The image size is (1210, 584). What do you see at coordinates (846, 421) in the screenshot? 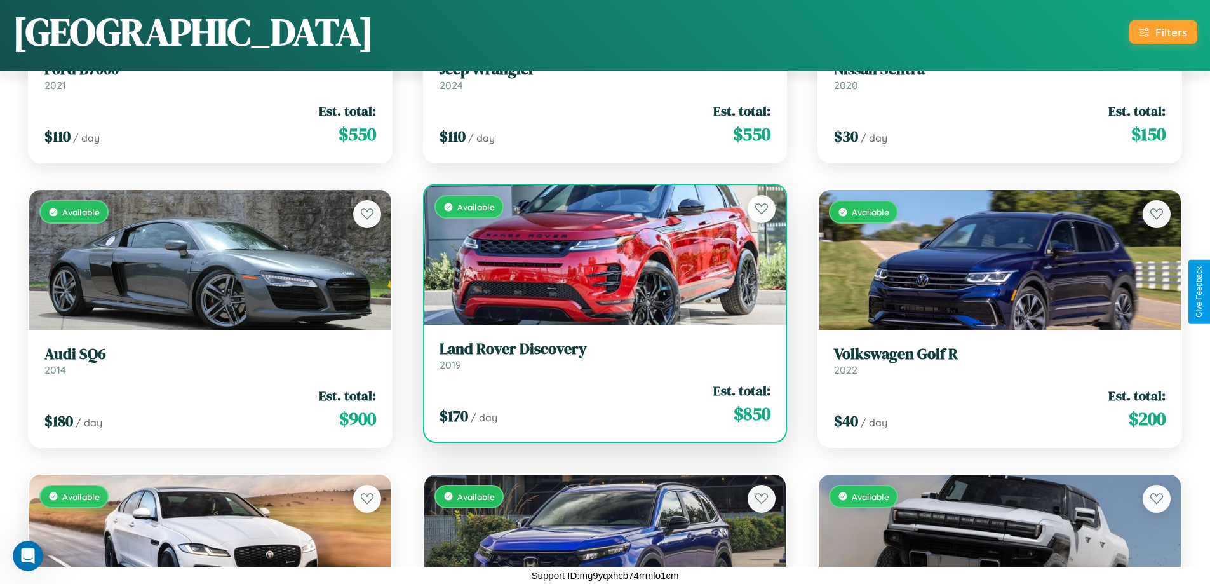
I see `span: $ 40` at bounding box center [846, 421].